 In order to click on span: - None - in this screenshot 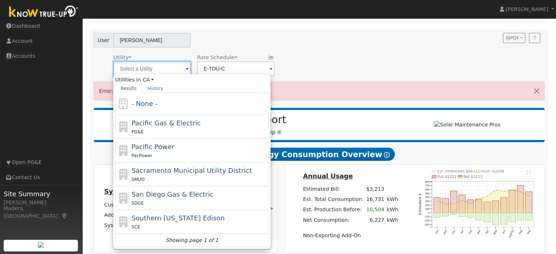, I will do `click(144, 103)`.